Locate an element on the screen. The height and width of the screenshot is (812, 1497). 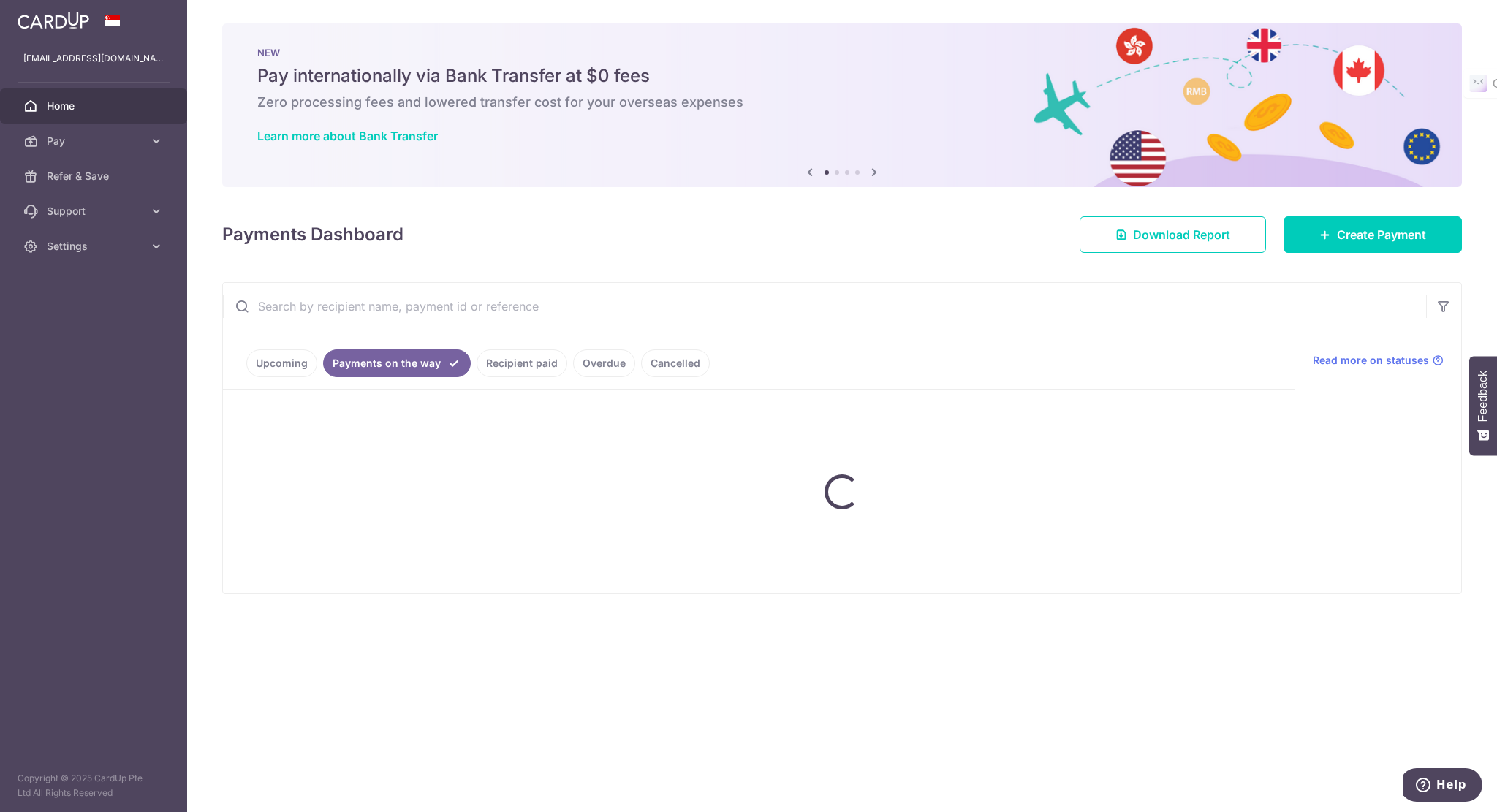
h6: Zero processing fees and lowered transfer cost for your overseas expenses is located at coordinates (842, 102).